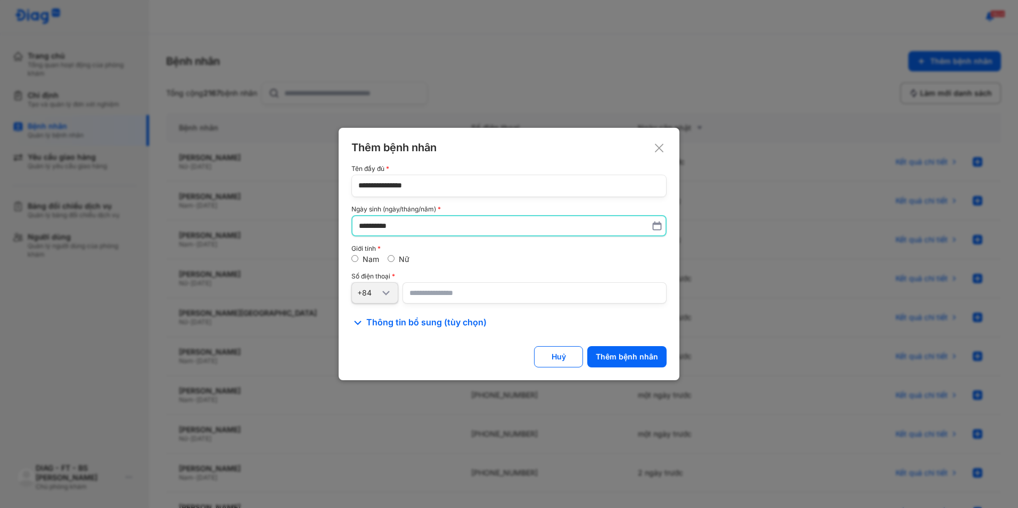  What do you see at coordinates (509, 276) in the screenshot?
I see `div: Số điện thoại` at bounding box center [509, 276].